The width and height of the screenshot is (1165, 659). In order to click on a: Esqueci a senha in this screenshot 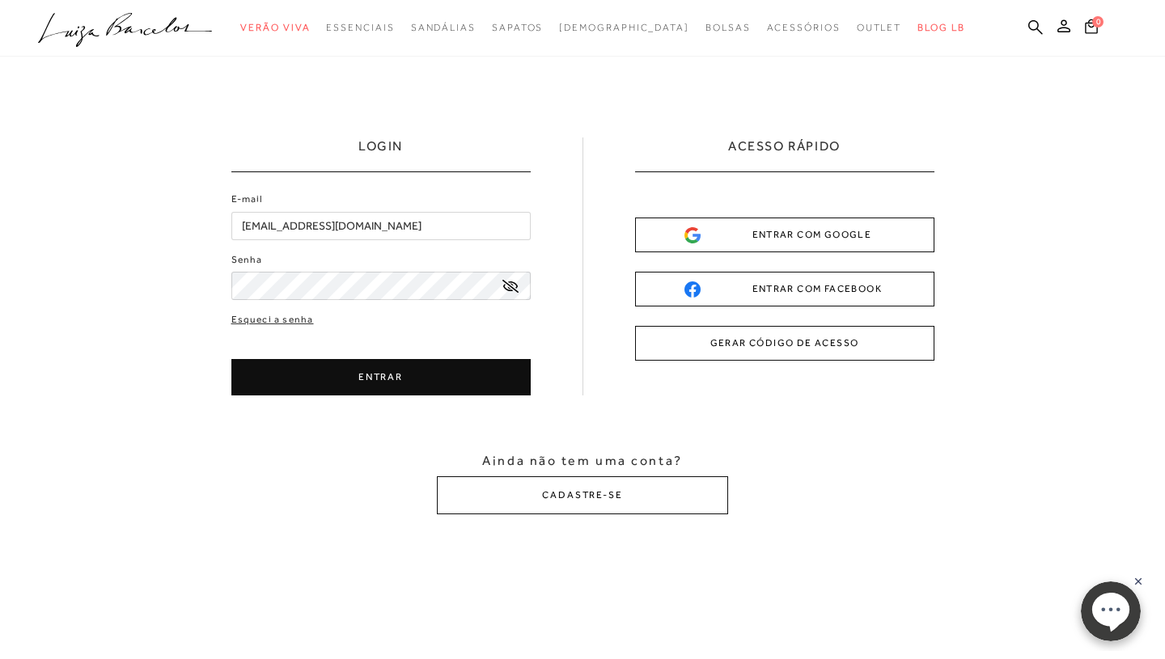, I will do `click(273, 320)`.